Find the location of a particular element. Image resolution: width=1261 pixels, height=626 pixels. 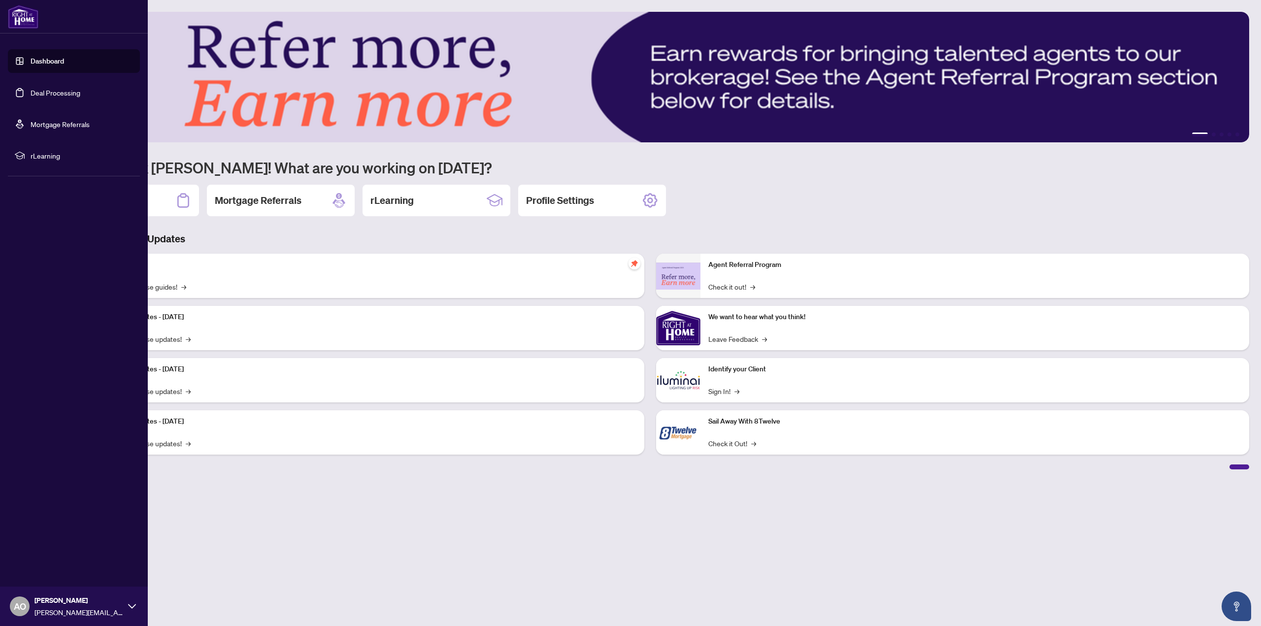

img: logo is located at coordinates (23, 17).